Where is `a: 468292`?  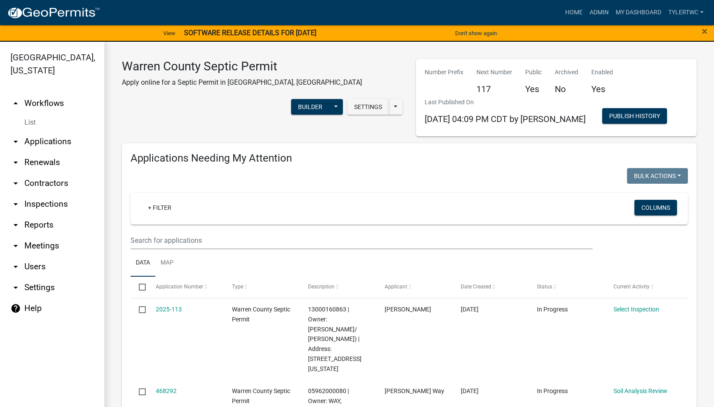 a: 468292 is located at coordinates (166, 391).